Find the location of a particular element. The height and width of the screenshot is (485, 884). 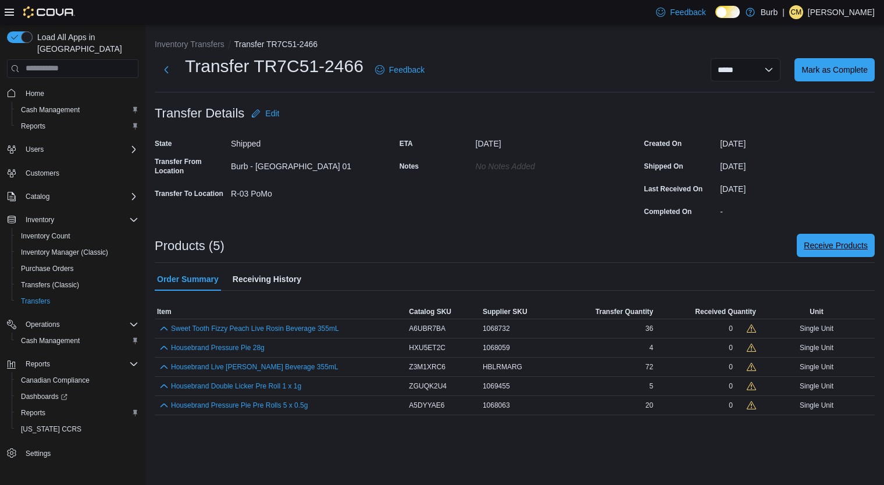

span: HXU5ET2C is located at coordinates (427, 348).